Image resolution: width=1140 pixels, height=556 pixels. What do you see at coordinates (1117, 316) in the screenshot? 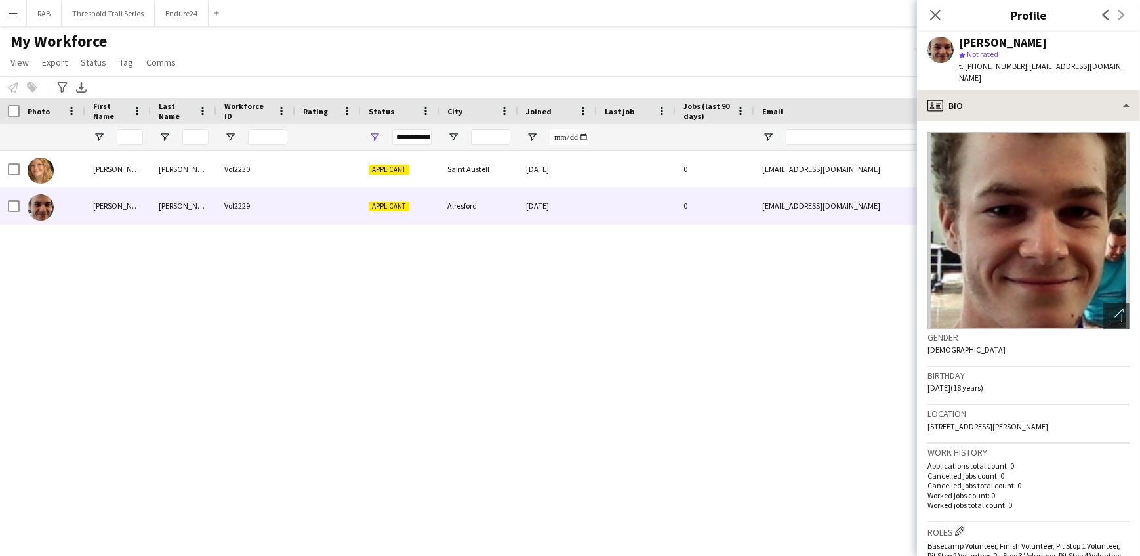
I see `div: Open photos pop-in` at bounding box center [1117, 316].